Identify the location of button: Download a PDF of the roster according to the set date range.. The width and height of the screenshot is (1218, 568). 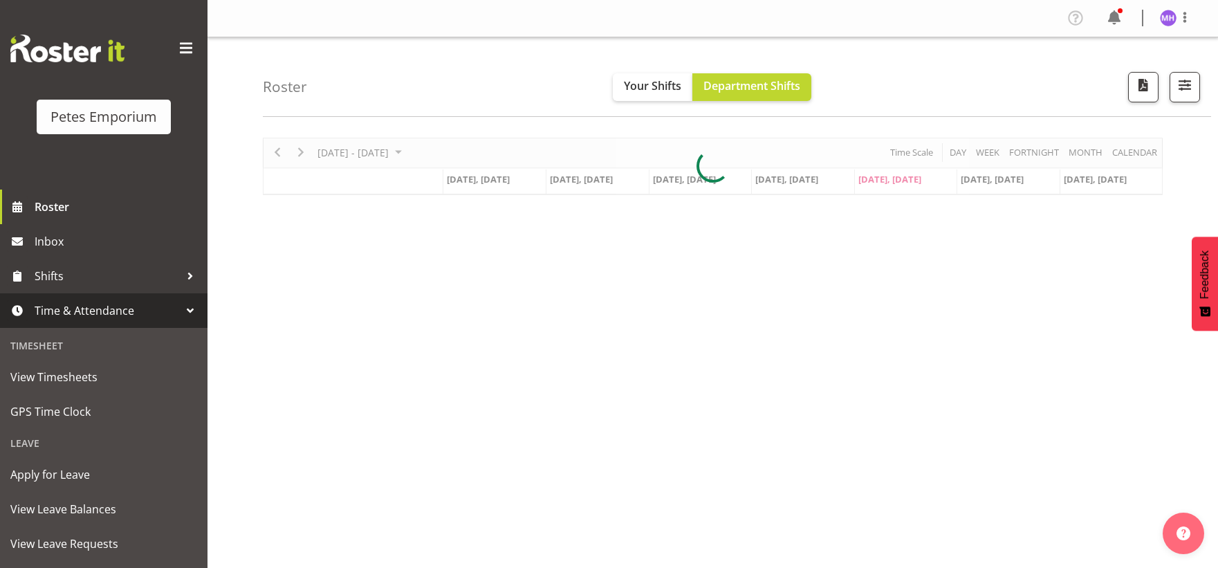
(1143, 87).